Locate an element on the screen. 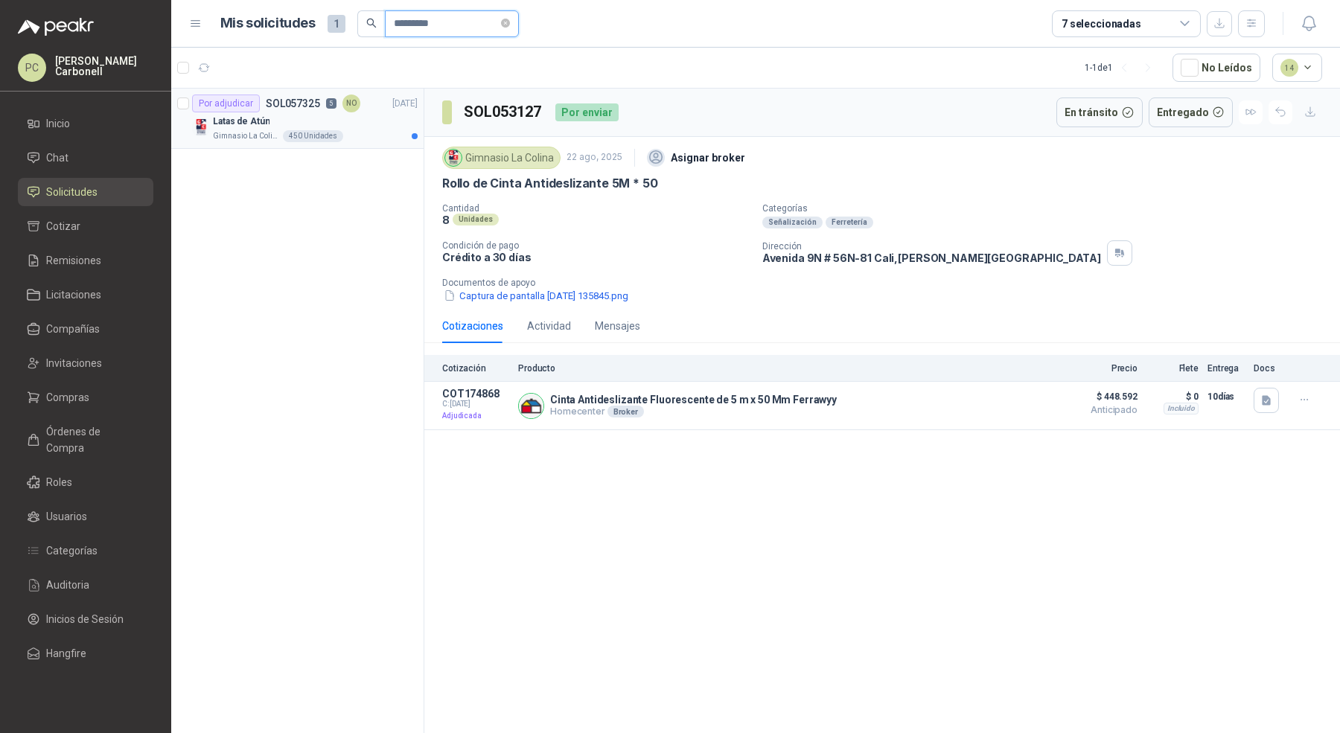 The height and width of the screenshot is (733, 1340). p: Docs is located at coordinates (1268, 368).